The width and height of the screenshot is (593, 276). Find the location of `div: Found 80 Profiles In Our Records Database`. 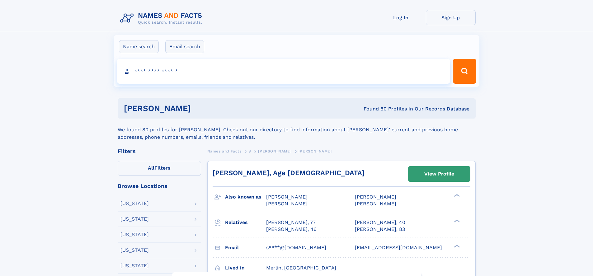

div: Found 80 Profiles In Our Records Database is located at coordinates (373, 109).